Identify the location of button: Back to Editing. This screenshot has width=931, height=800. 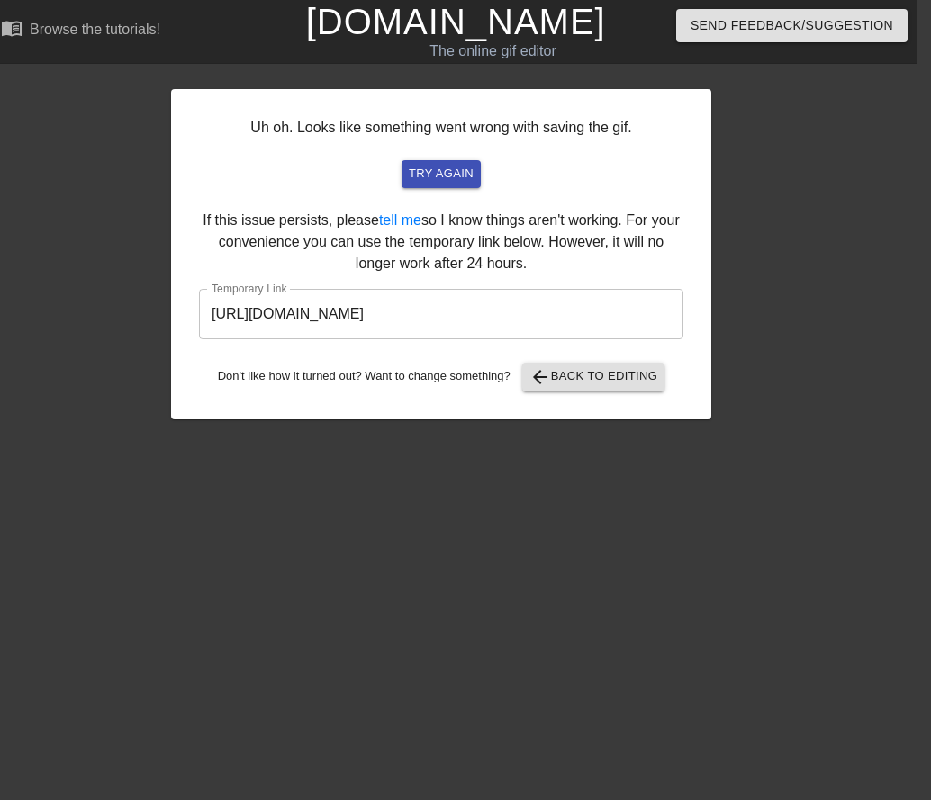
(593, 377).